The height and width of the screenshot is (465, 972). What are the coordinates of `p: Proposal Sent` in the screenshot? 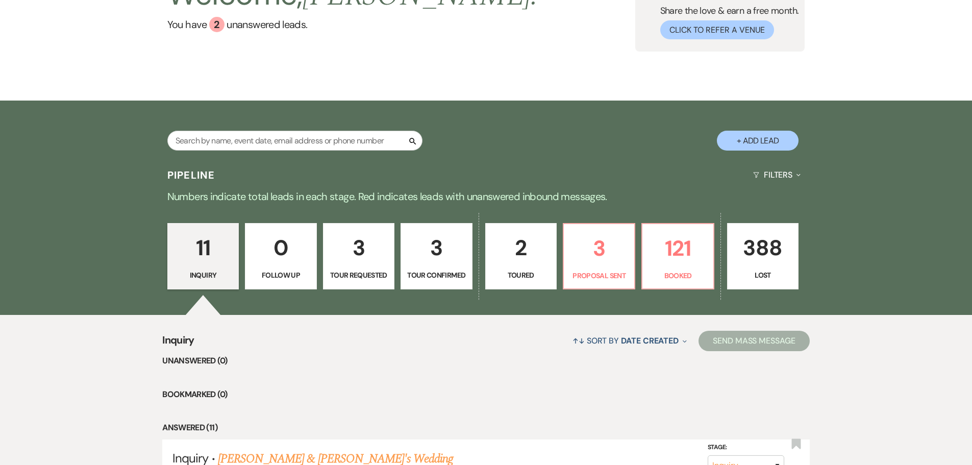 It's located at (599, 275).